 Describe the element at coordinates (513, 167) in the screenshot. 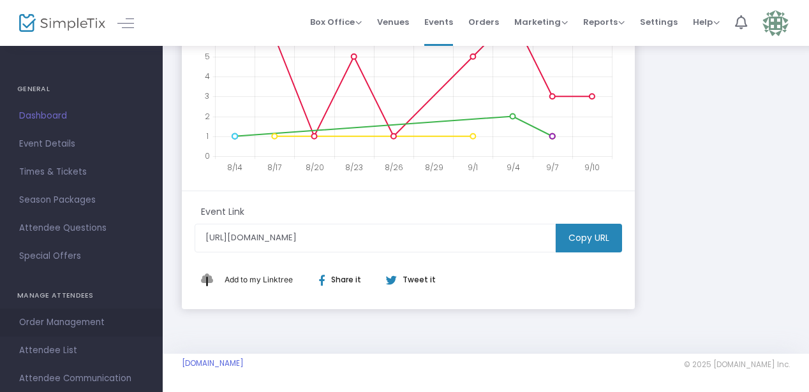

I see `text: 9/4` at that location.